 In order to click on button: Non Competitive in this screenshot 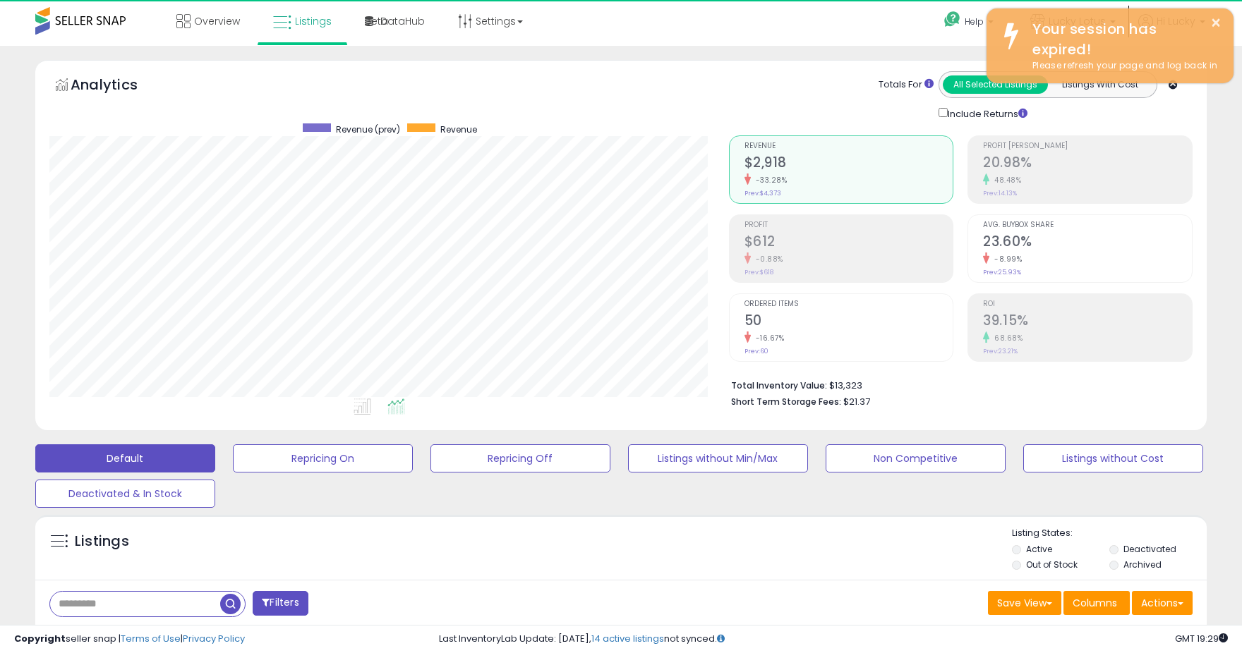, I will do `click(915, 459)`.